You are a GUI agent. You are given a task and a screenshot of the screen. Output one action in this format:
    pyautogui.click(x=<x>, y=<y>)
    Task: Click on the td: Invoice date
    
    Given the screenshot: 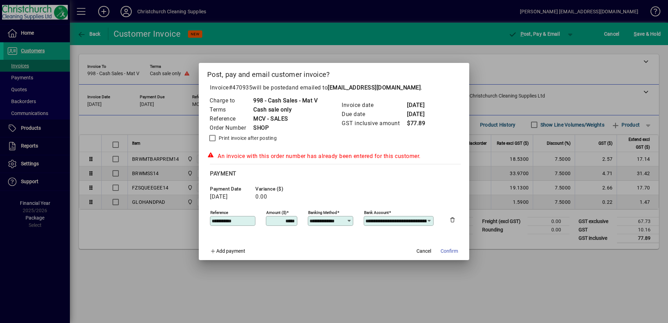 What is the action you would take?
    pyautogui.click(x=374, y=105)
    